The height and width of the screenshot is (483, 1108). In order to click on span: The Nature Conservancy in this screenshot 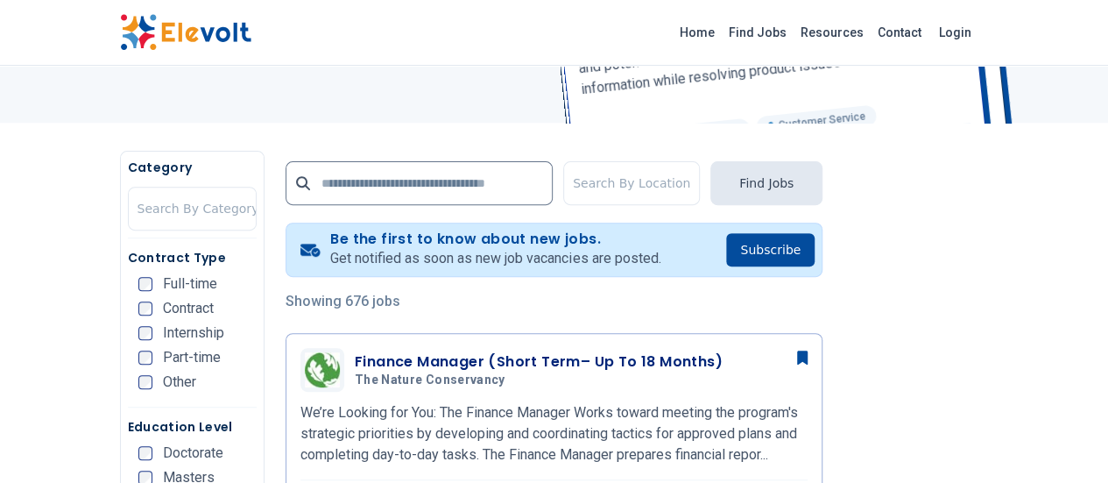, I will do `click(430, 380)`.